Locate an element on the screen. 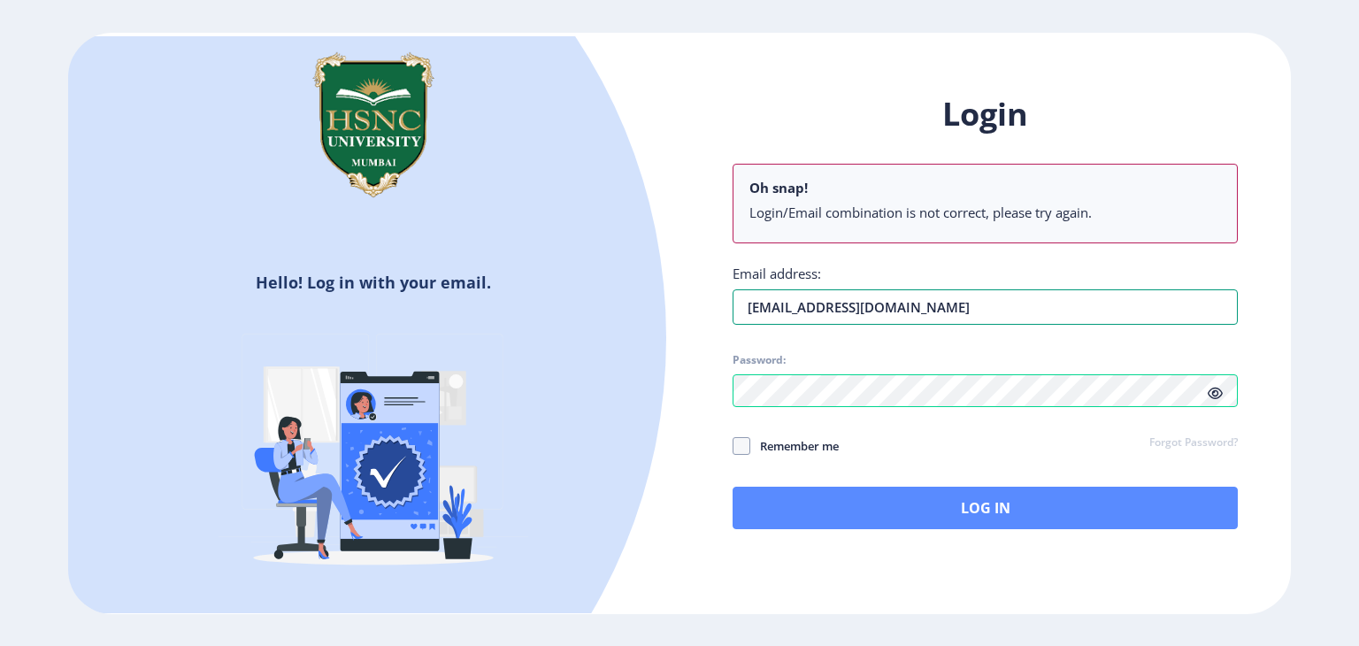 The image size is (1359, 646). span: Remember me is located at coordinates (795, 446).